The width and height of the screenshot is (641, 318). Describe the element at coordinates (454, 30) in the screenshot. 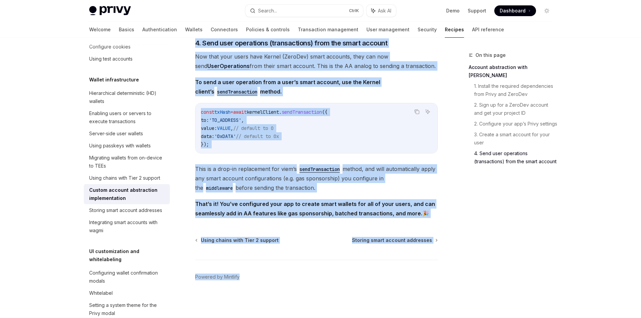

I see `a: Recipes` at that location.